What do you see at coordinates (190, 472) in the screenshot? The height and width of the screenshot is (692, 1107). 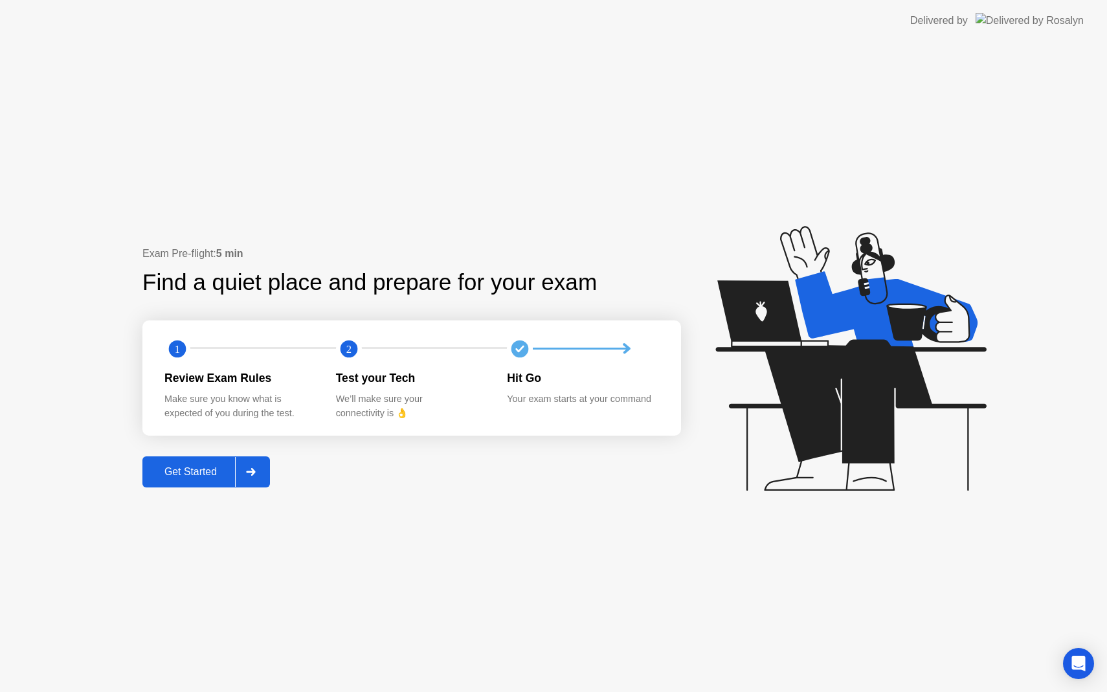 I see `div: Get Started` at bounding box center [190, 472].